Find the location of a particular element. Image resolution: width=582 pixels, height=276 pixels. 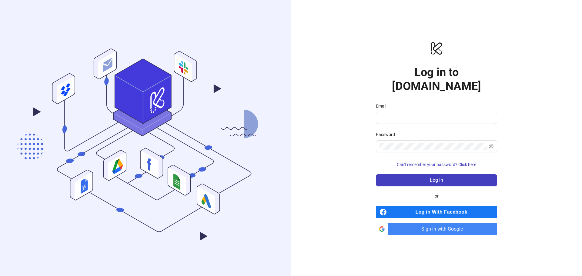

span: Log in With Facebook is located at coordinates (443, 212).